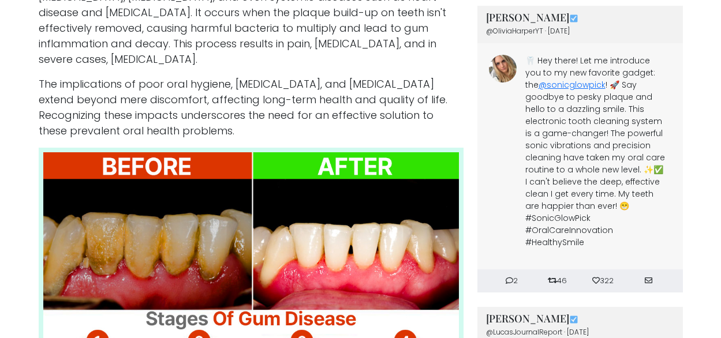  Describe the element at coordinates (595, 152) in the screenshot. I see `p: 🦷 Hey there! Let me introduce you to my new favorite gadget: the ! 🚀 Say goodbye to pesky plaque ...` at that location.